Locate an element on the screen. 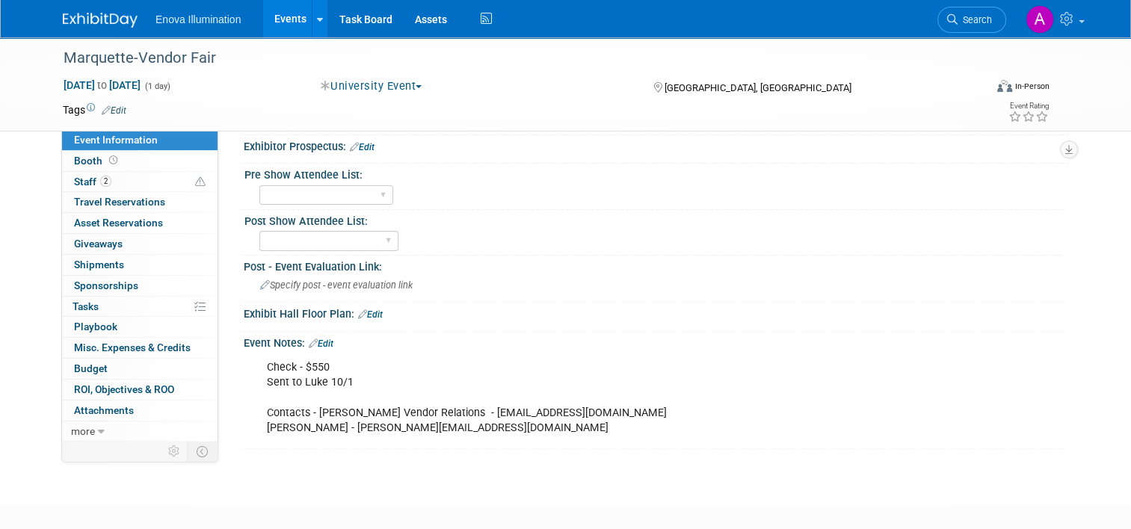 The image size is (1131, 529). a: Tasks is located at coordinates (140, 307).